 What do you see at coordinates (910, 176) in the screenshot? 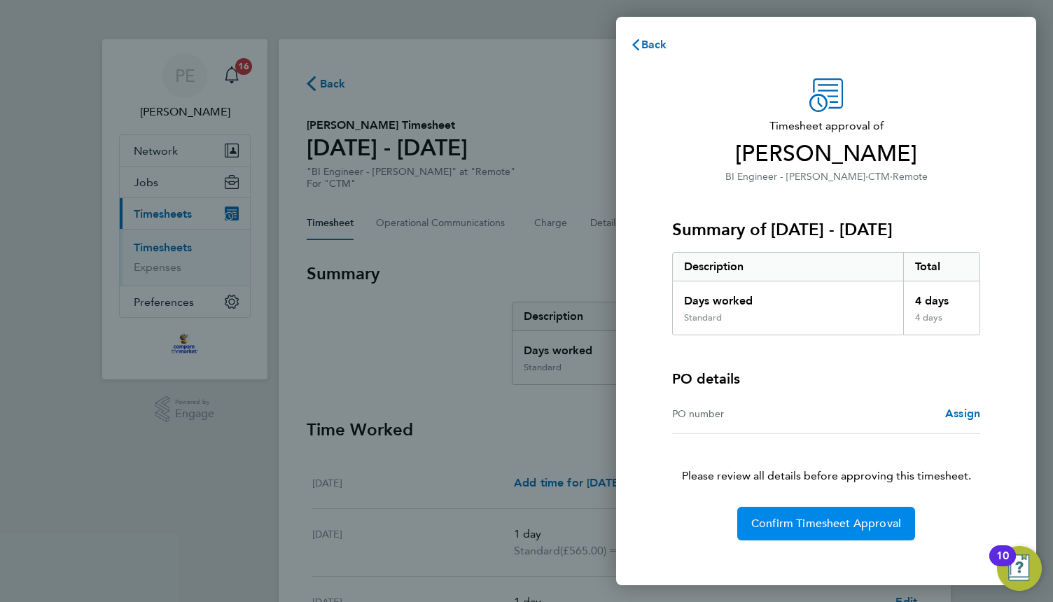
I see `span: Remote` at bounding box center [910, 176].